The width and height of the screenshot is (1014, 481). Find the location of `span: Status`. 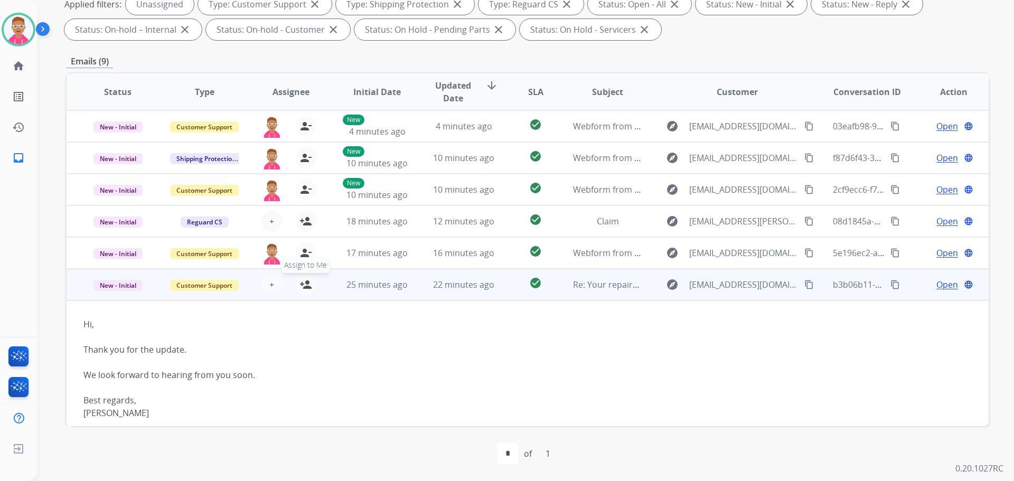

span: Status is located at coordinates (118, 92).